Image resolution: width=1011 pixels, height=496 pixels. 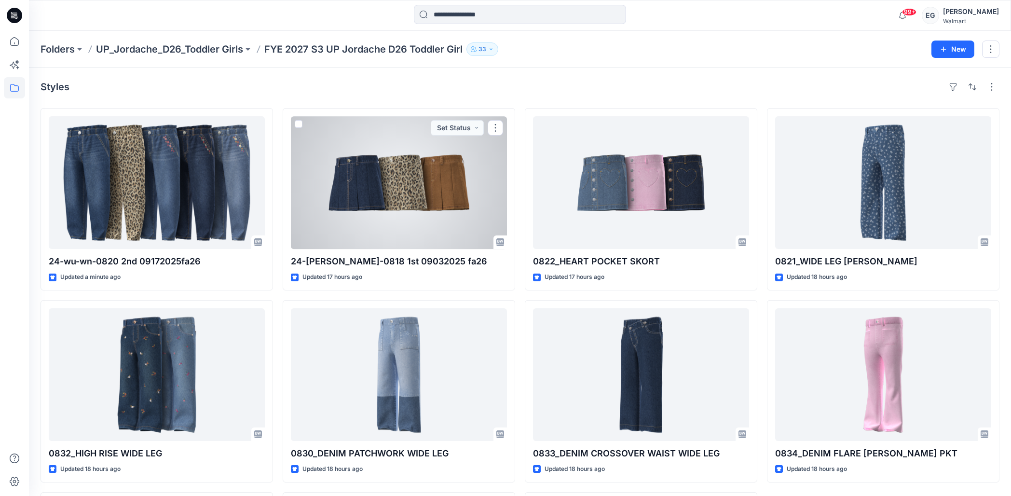 What do you see at coordinates (641, 182) in the screenshot?
I see `a: 0822_HEART POCKET SKORT` at bounding box center [641, 182].